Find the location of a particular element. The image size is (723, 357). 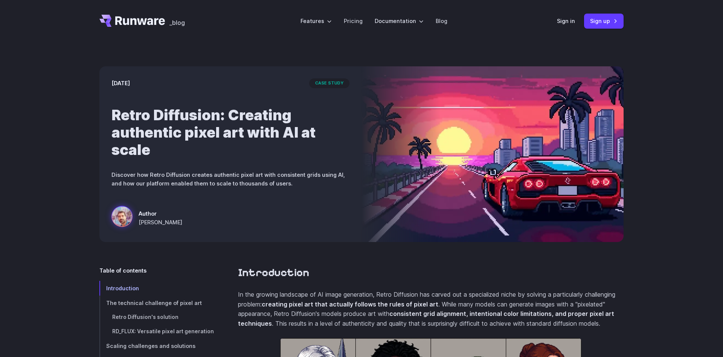

p: In the growing landscape of AI image generation, Retro Diffusion has carved out a specialized nic... is located at coordinates (431, 309).